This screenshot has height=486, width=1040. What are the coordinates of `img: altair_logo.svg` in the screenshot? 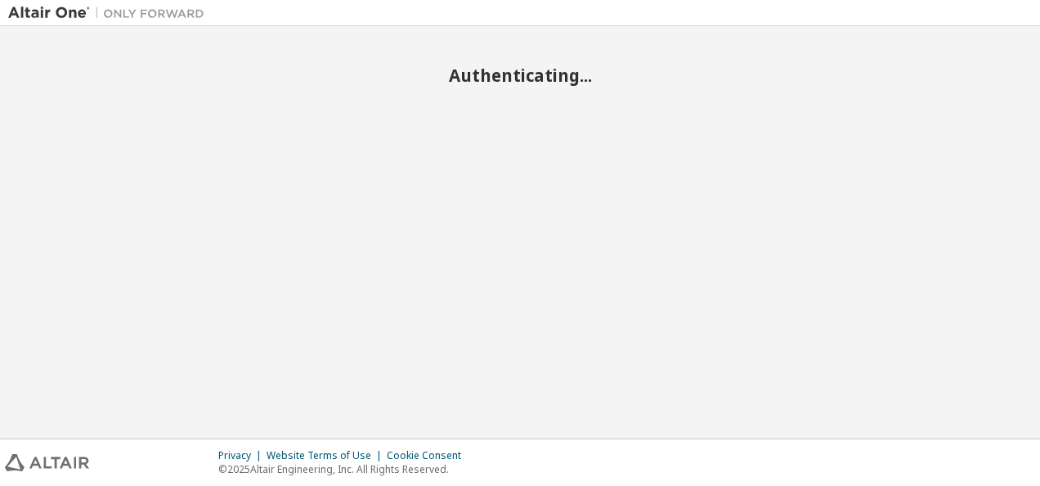 It's located at (47, 462).